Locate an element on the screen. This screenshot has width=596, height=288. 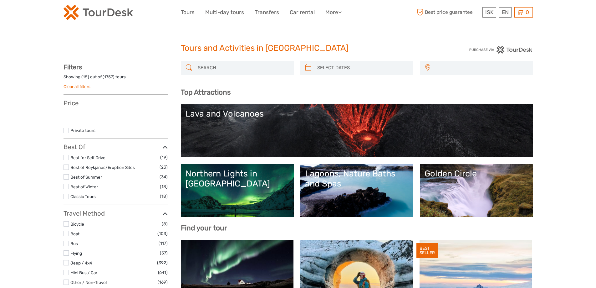
h3: Best Of is located at coordinates (115, 147).